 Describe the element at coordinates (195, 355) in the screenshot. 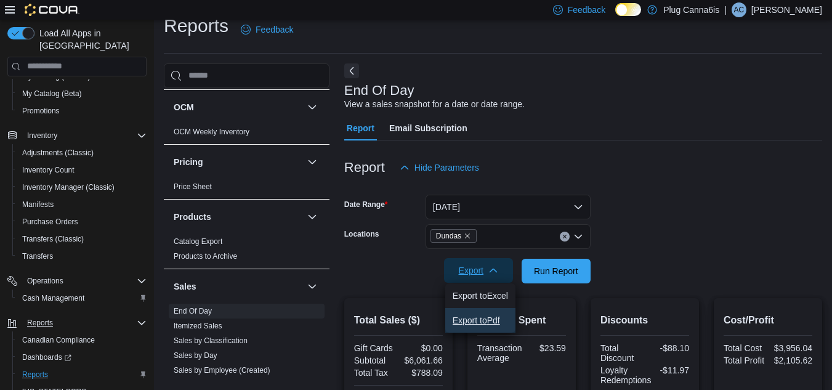

I see `a: Sales by Day` at that location.